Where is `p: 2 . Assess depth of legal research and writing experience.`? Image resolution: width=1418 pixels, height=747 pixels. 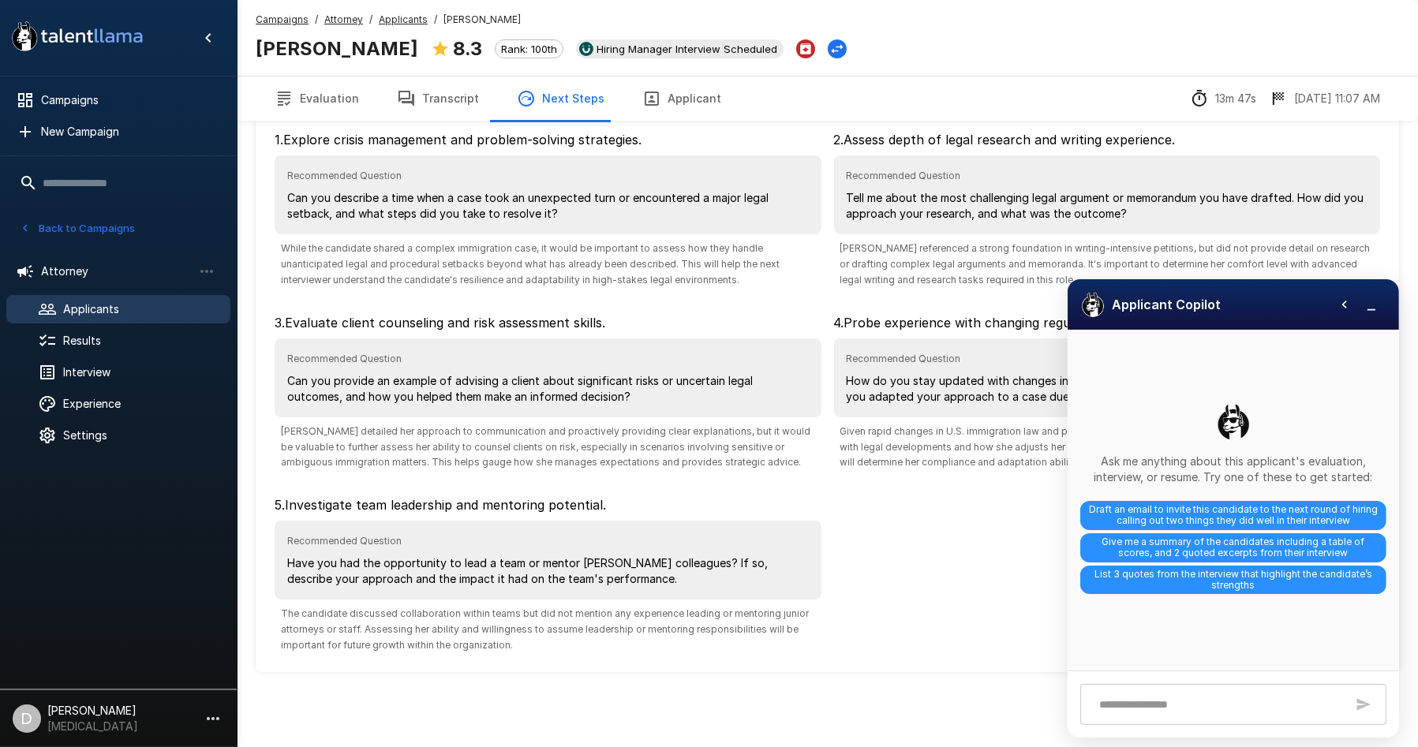 p: 2 . Assess depth of legal research and writing experience. is located at coordinates (1107, 140).